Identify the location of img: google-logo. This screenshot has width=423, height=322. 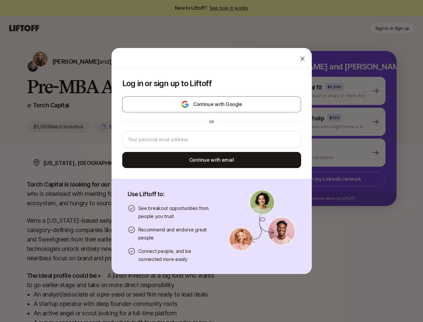
(185, 104).